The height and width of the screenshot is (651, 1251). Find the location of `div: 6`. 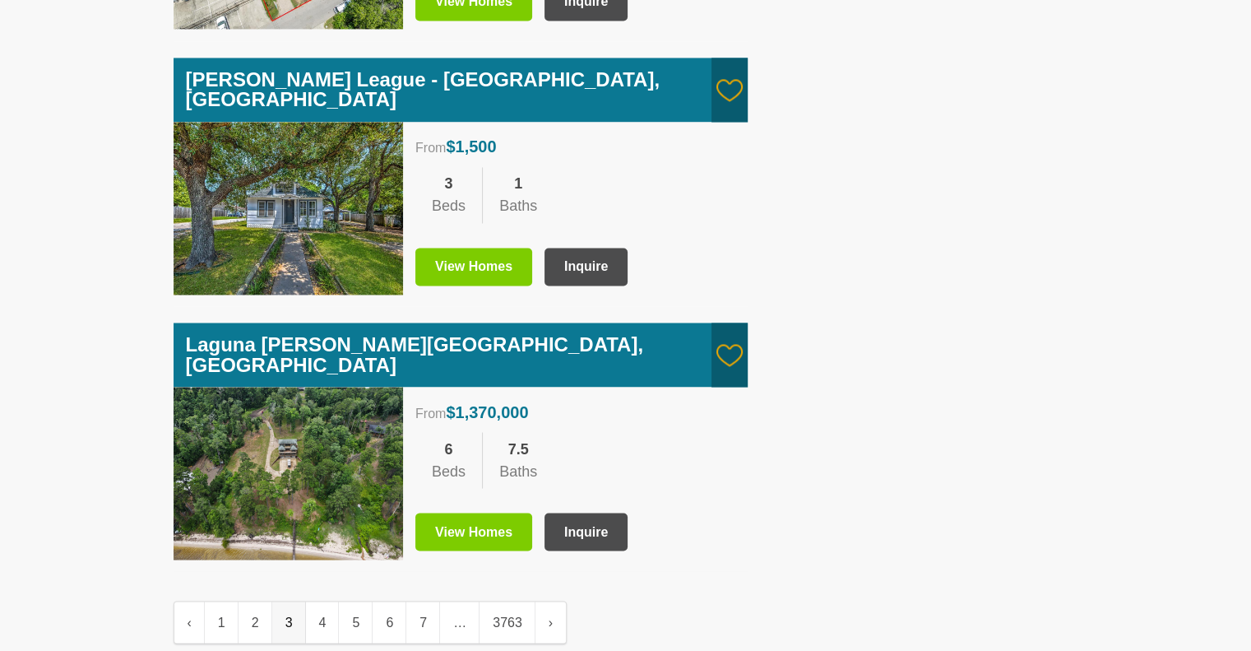

div: 6 is located at coordinates (448, 448).